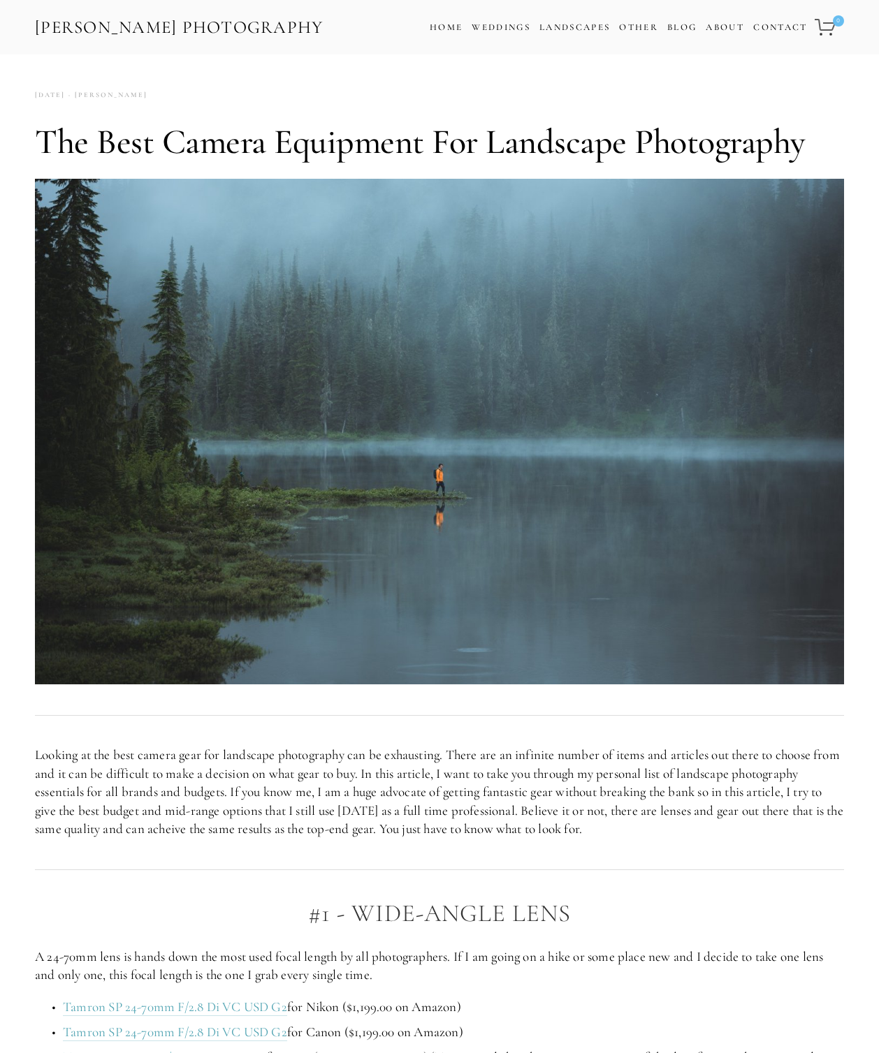 The image size is (879, 1053). Describe the element at coordinates (838, 21) in the screenshot. I see `span: 0` at that location.